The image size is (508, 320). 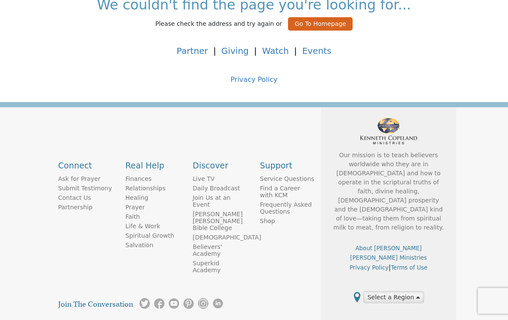 I want to click on a: Submit Testimony, so click(x=85, y=188).